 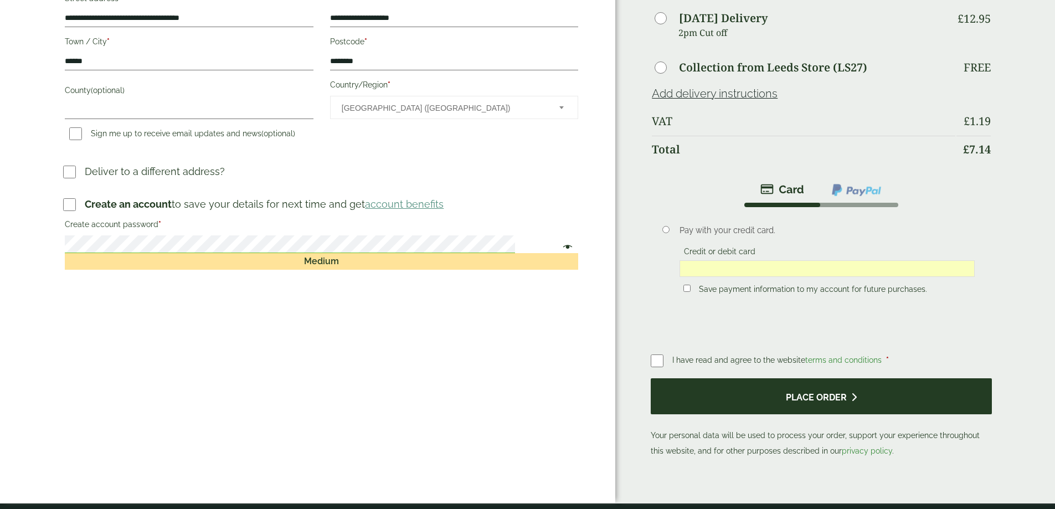 I want to click on img: stripe.png, so click(x=782, y=189).